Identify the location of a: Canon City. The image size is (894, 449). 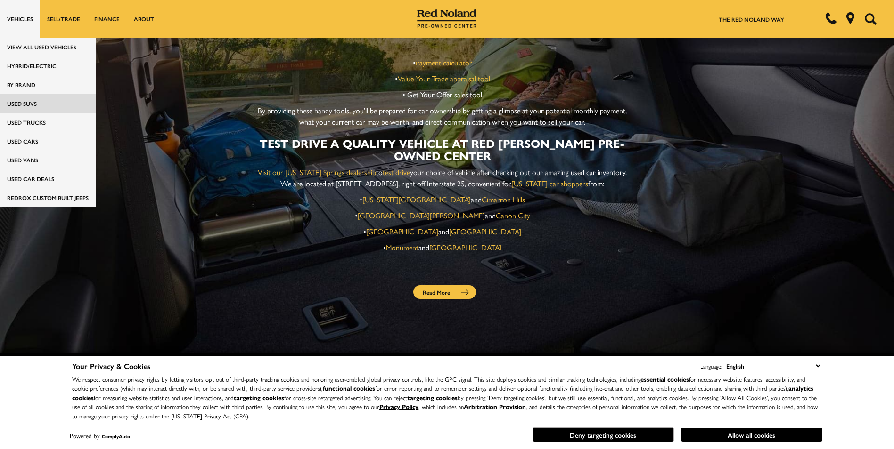
(513, 215).